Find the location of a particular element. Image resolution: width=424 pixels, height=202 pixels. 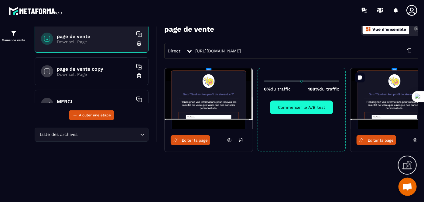

img: formation is located at coordinates (14, 33).